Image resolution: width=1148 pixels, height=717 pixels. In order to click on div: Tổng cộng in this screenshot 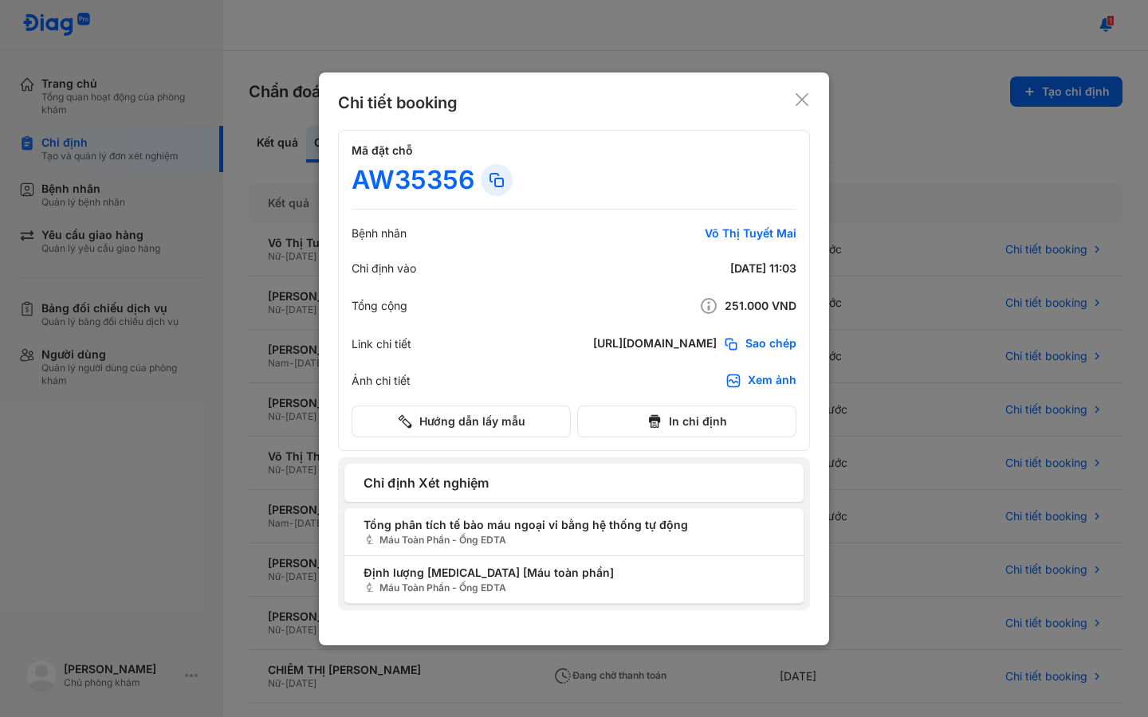, I will do `click(379, 306)`.